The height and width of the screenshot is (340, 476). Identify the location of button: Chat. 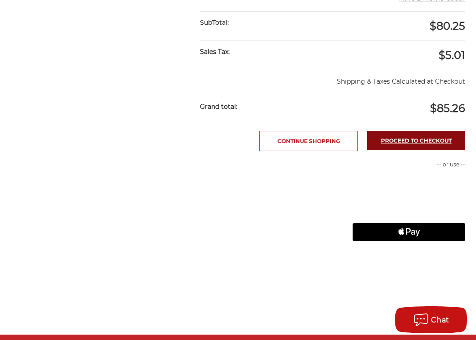
(431, 320).